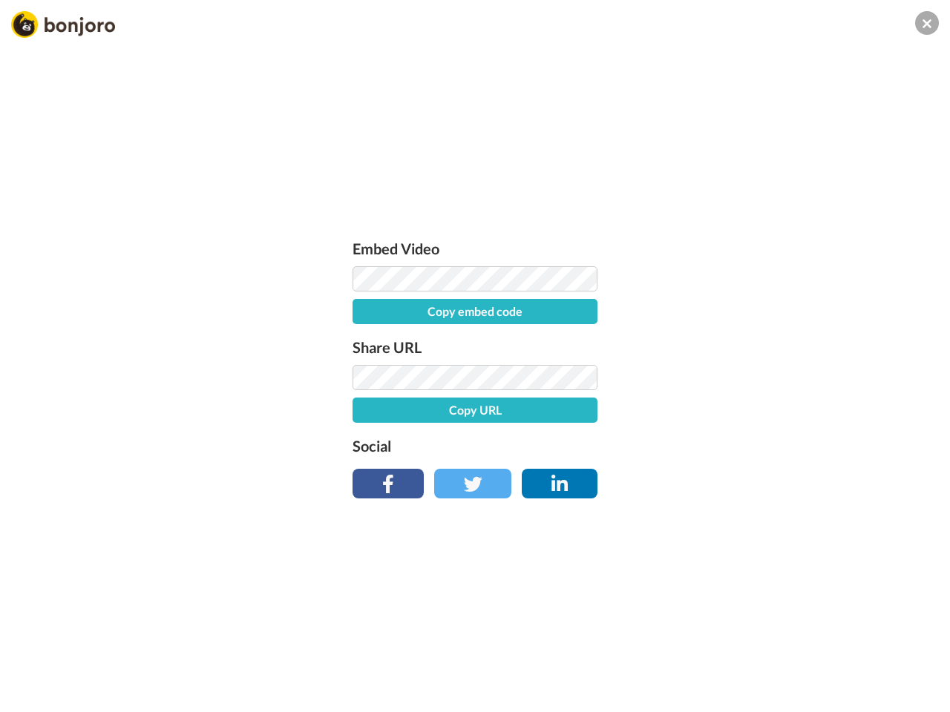  What do you see at coordinates (475, 347) in the screenshot?
I see `label: Share URL` at bounding box center [475, 347].